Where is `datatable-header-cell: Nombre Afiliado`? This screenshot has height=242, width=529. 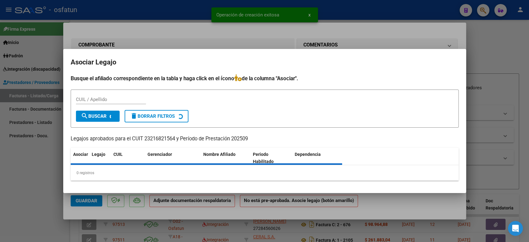 datatable-header-cell: Nombre Afiliado is located at coordinates (226, 158).